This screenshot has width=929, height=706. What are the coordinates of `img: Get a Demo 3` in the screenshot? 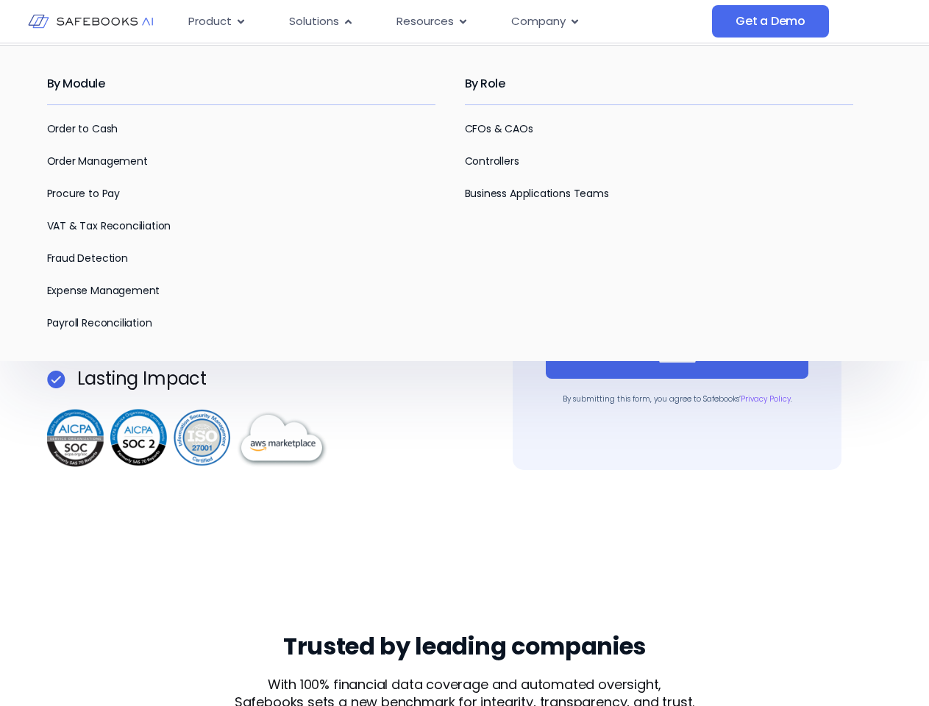 It's located at (188, 438).